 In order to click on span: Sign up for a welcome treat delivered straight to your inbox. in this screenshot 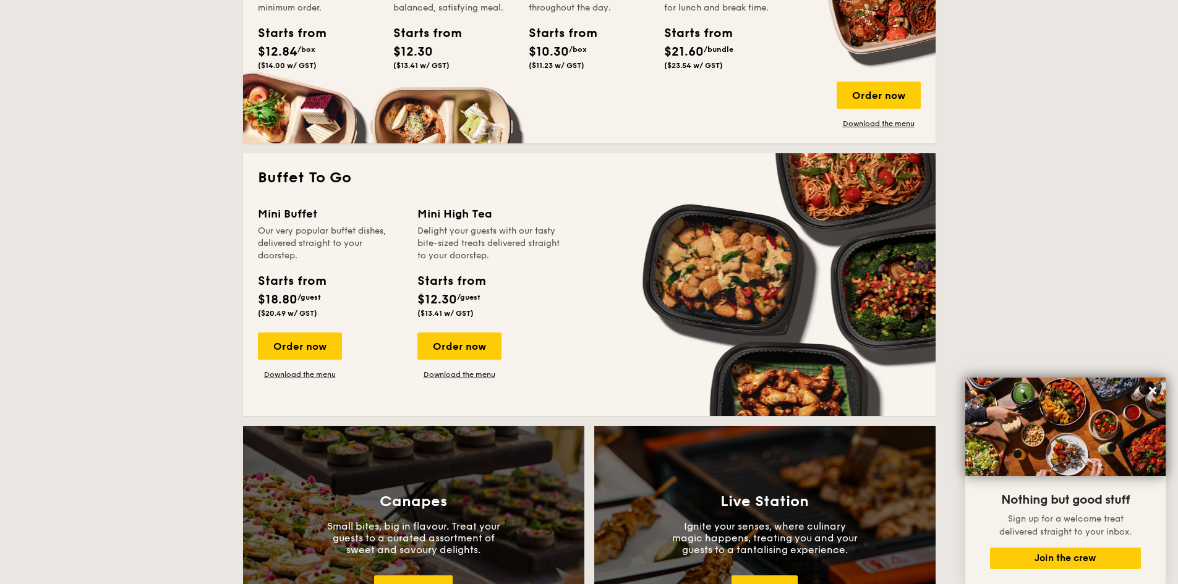, I will do `click(1065, 525)`.